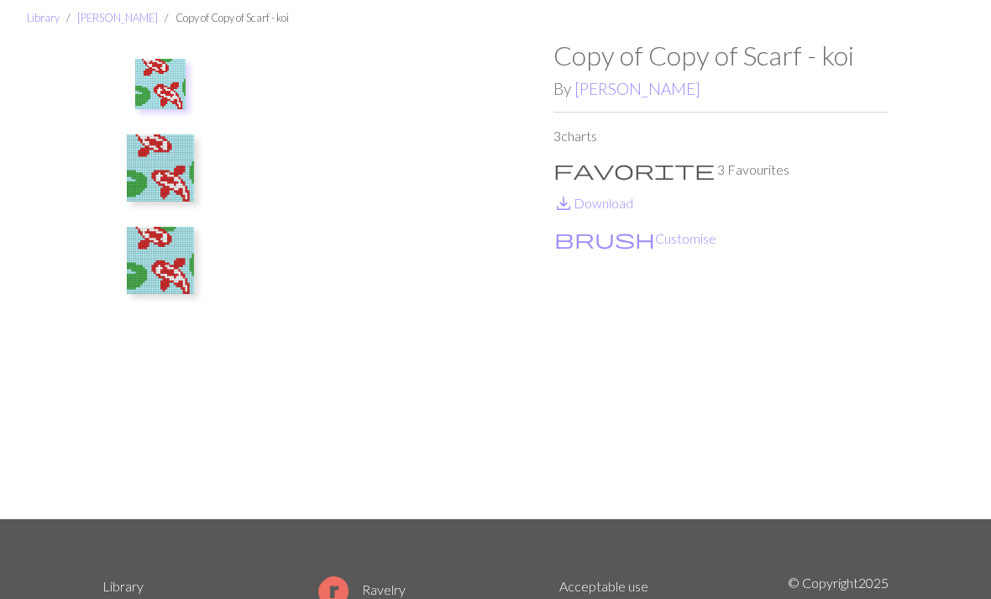 The width and height of the screenshot is (991, 599). Describe the element at coordinates (563, 203) in the screenshot. I see `span: save_alt` at that location.